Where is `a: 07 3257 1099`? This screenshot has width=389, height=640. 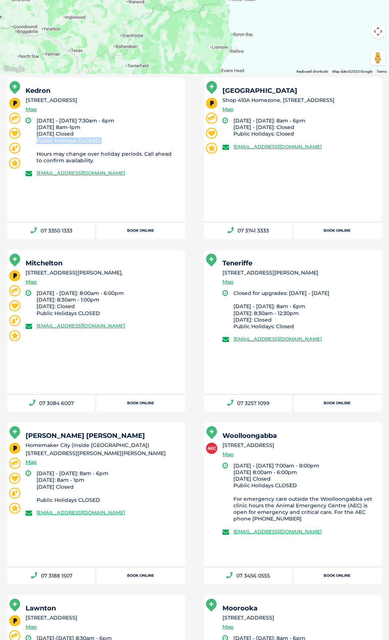
a: 07 3257 1099 is located at coordinates (248, 403).